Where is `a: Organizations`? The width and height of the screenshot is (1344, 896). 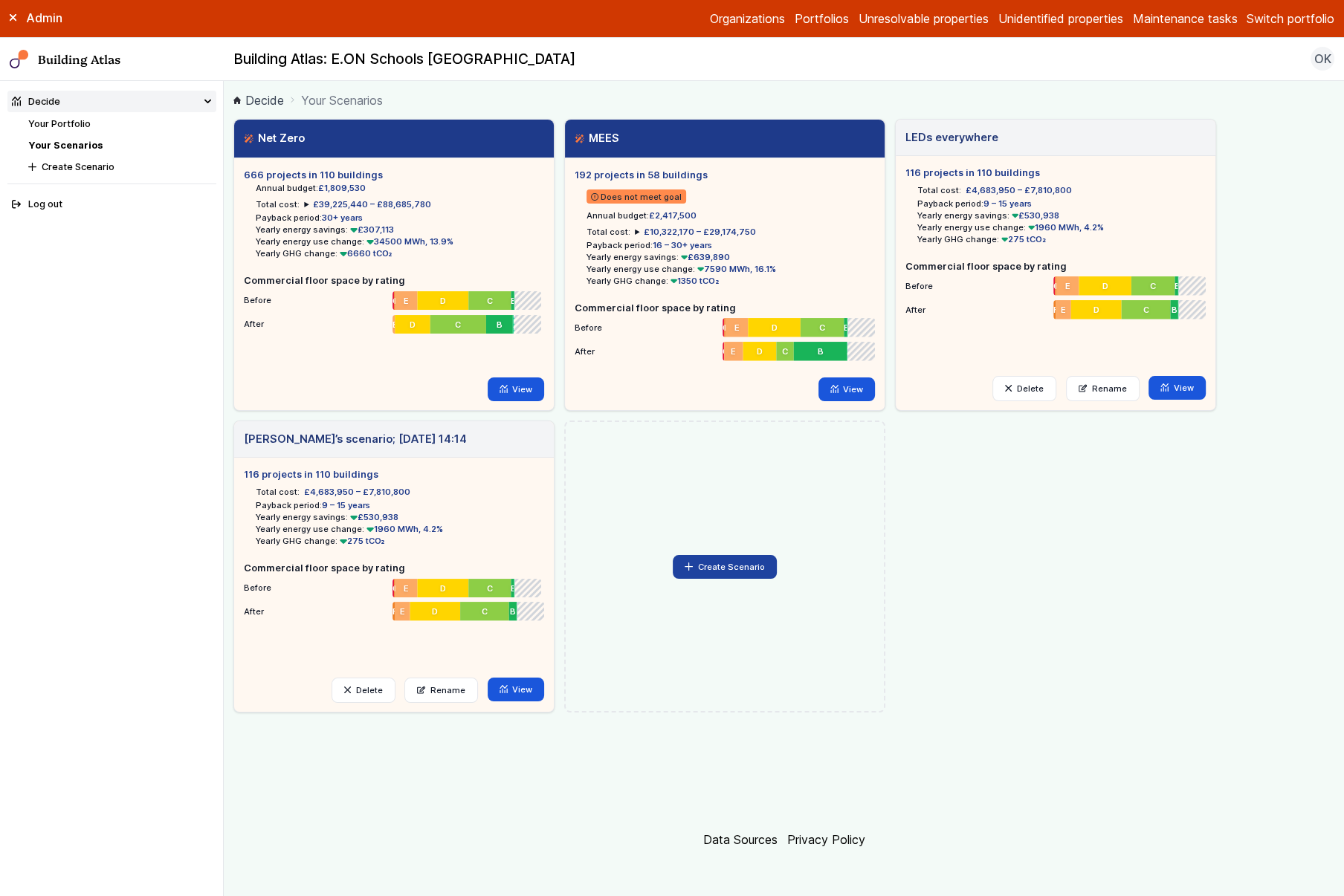
a: Organizations is located at coordinates (747, 19).